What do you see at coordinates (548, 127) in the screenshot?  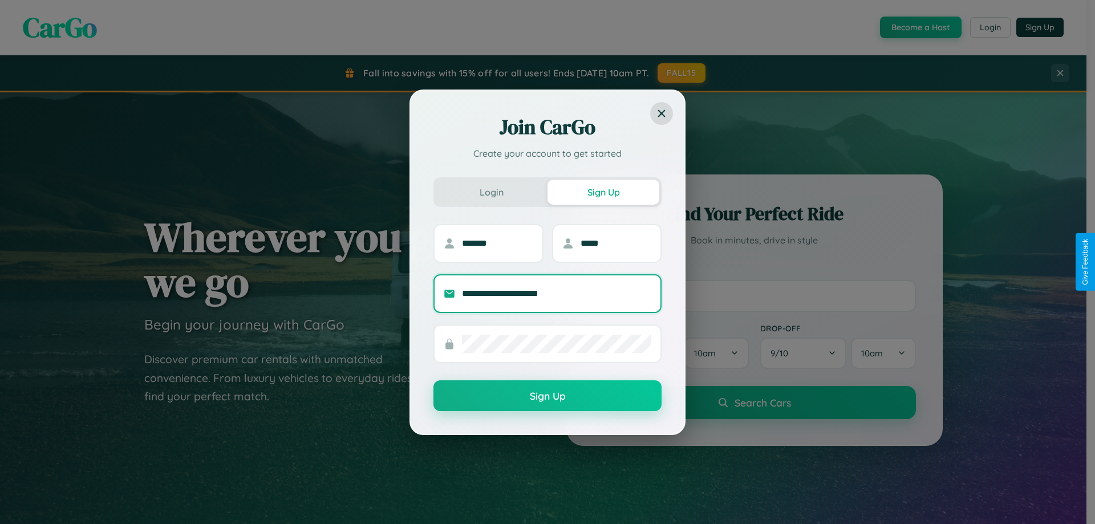 I see `h2: Join CarGo` at bounding box center [548, 127].